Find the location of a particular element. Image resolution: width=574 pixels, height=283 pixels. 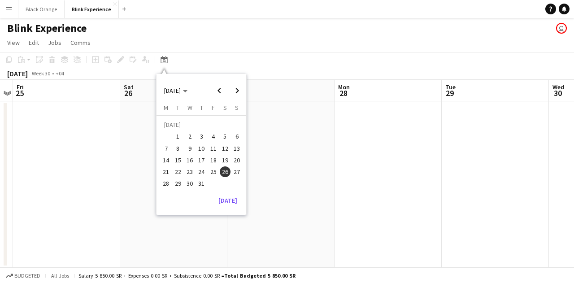

button: 06-07-2025 is located at coordinates (237, 136).